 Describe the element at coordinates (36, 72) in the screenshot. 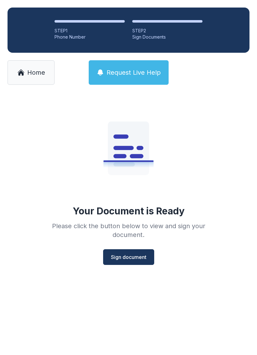

I see `span: Home` at that location.